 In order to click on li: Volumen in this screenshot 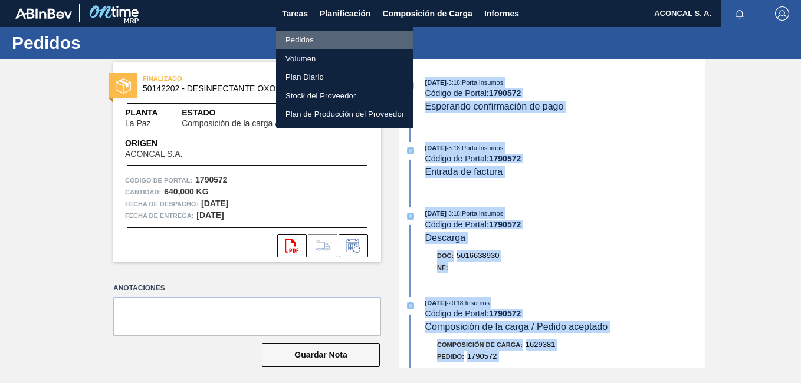, I will do `click(344, 59)`.